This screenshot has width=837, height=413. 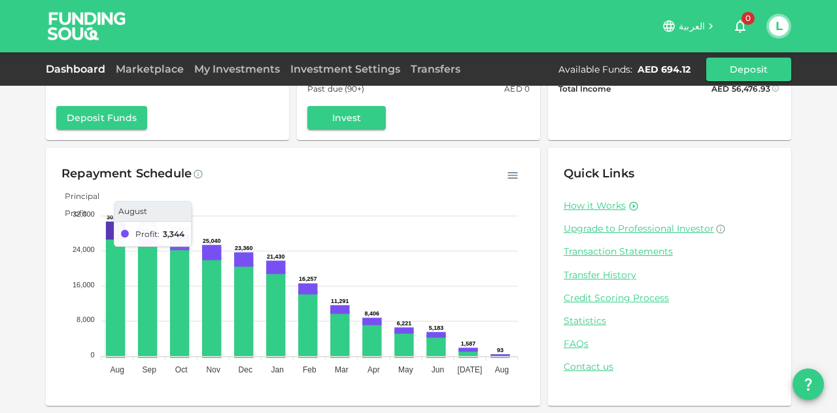 What do you see at coordinates (336, 88) in the screenshot?
I see `span: Past due (90+)` at bounding box center [336, 88].